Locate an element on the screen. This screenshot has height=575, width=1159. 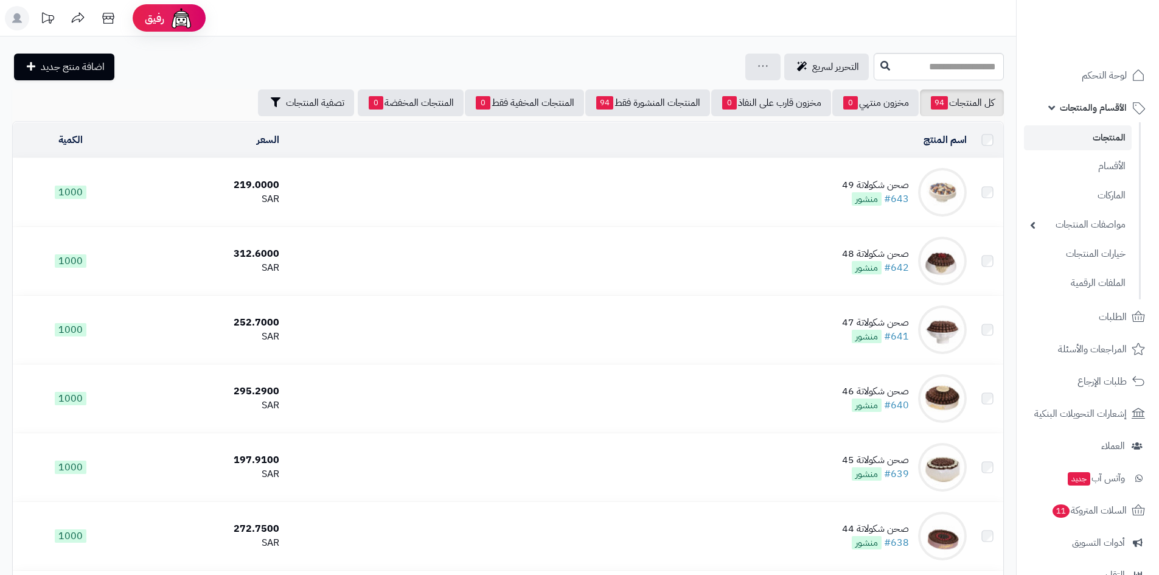
div: 272.7500 is located at coordinates (206, 529).